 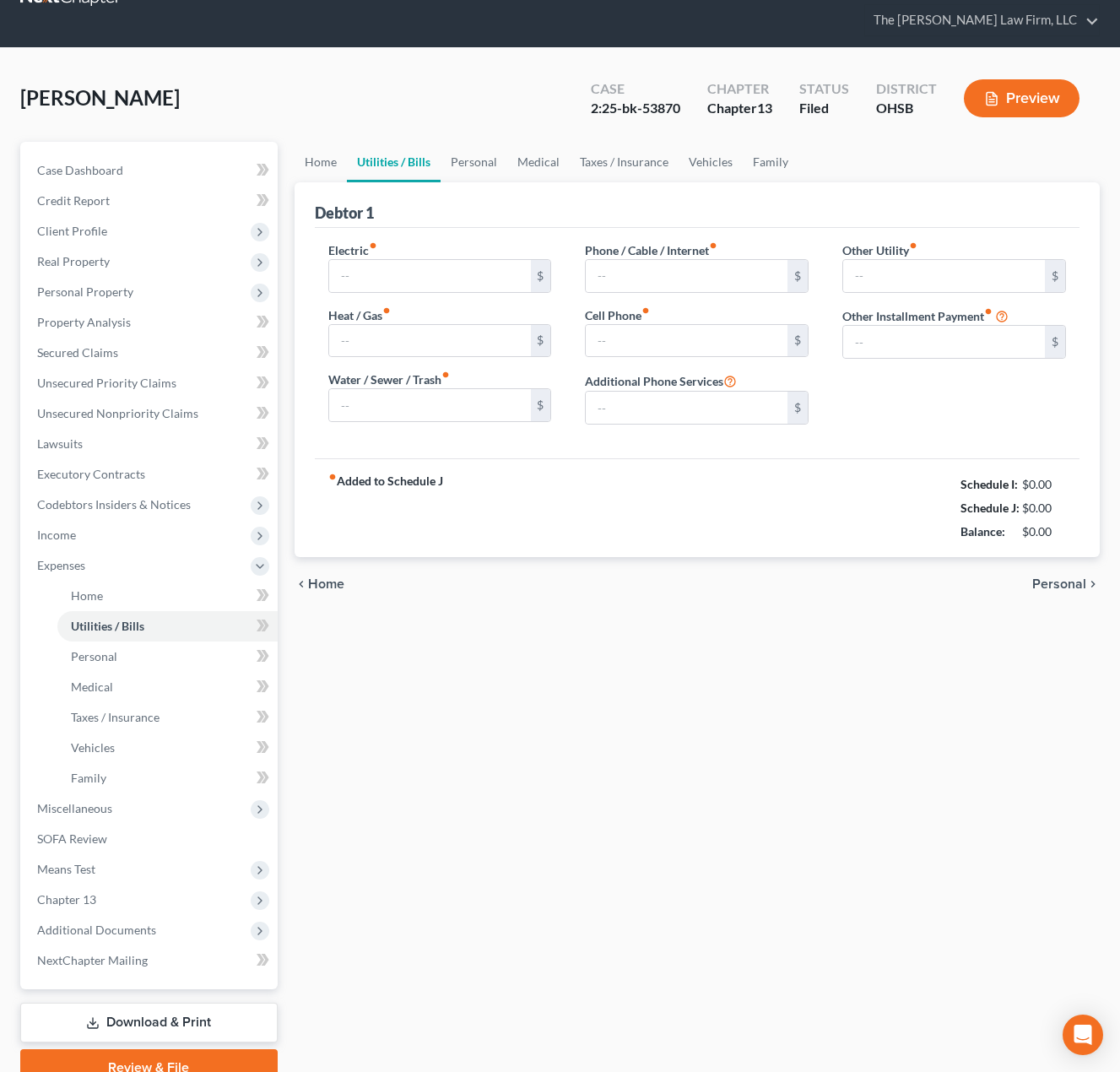 I want to click on button: Preview, so click(x=1022, y=98).